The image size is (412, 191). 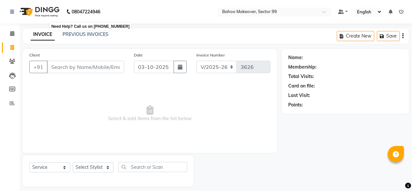 What do you see at coordinates (299, 95) in the screenshot?
I see `div: Last Visit:` at bounding box center [299, 95].